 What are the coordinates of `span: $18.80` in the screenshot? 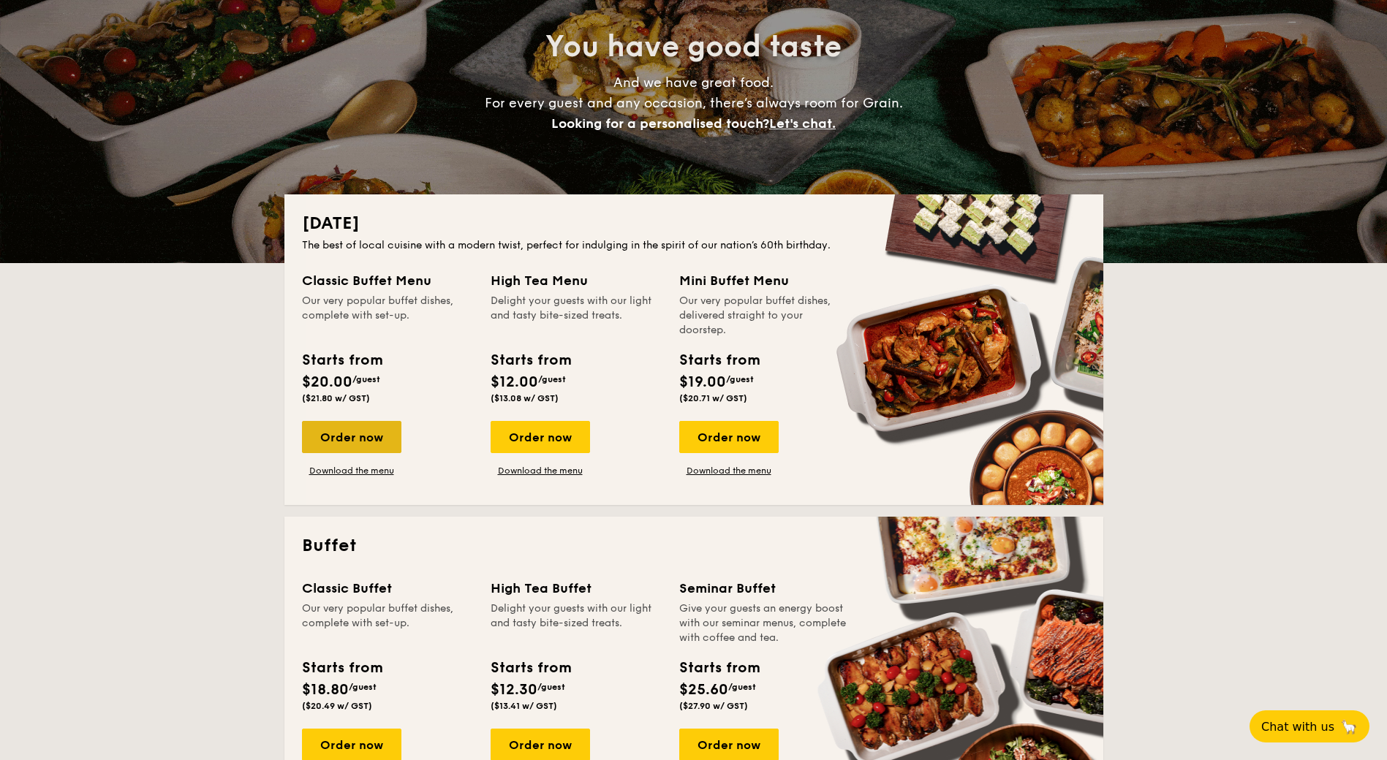 It's located at (325, 690).